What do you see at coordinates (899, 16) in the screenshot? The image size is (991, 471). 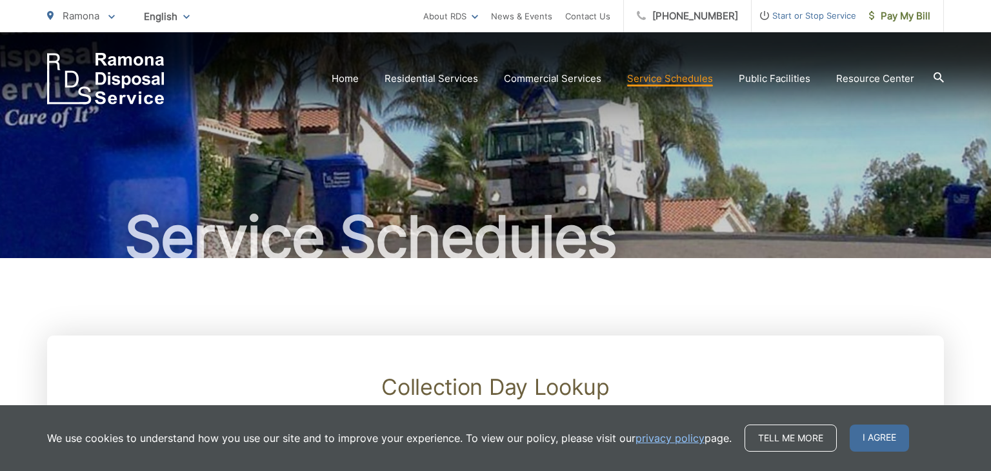 I see `span: Pay My Bill` at bounding box center [899, 16].